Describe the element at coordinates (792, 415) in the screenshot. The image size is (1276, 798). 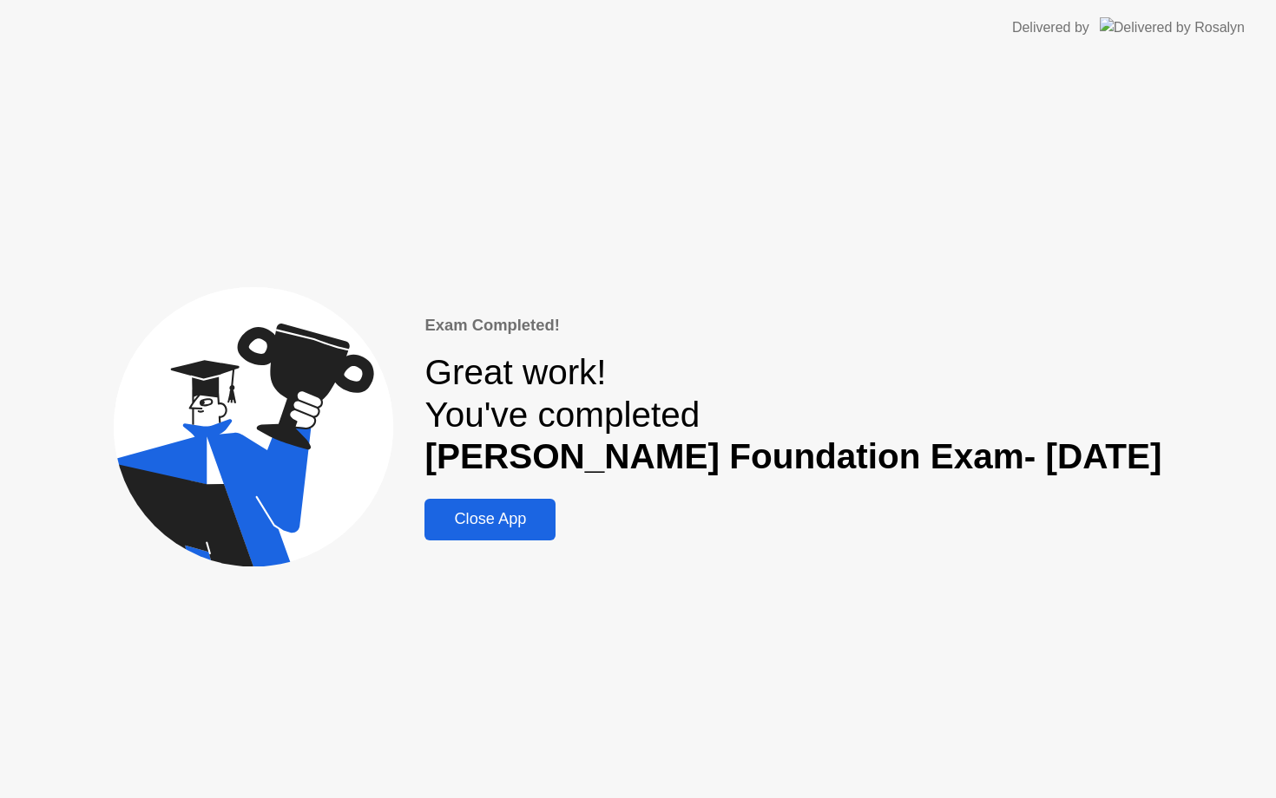
I see `div: Great work! You've completed` at that location.